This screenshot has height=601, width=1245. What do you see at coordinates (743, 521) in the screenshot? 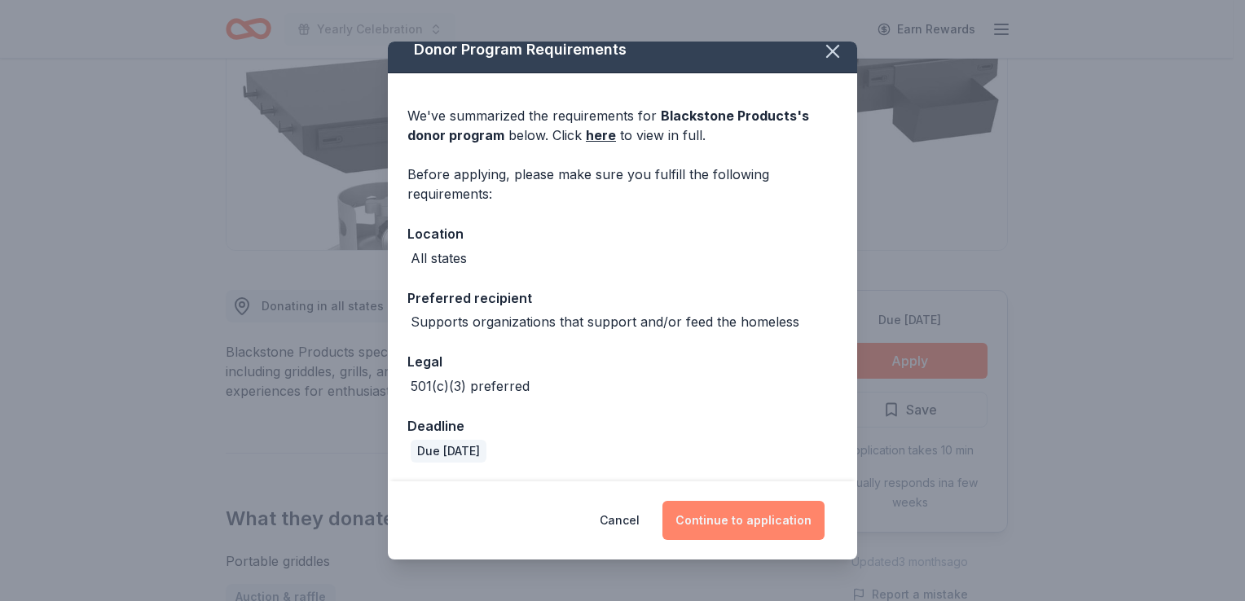
I see `button: Continue to application` at bounding box center [743, 521].